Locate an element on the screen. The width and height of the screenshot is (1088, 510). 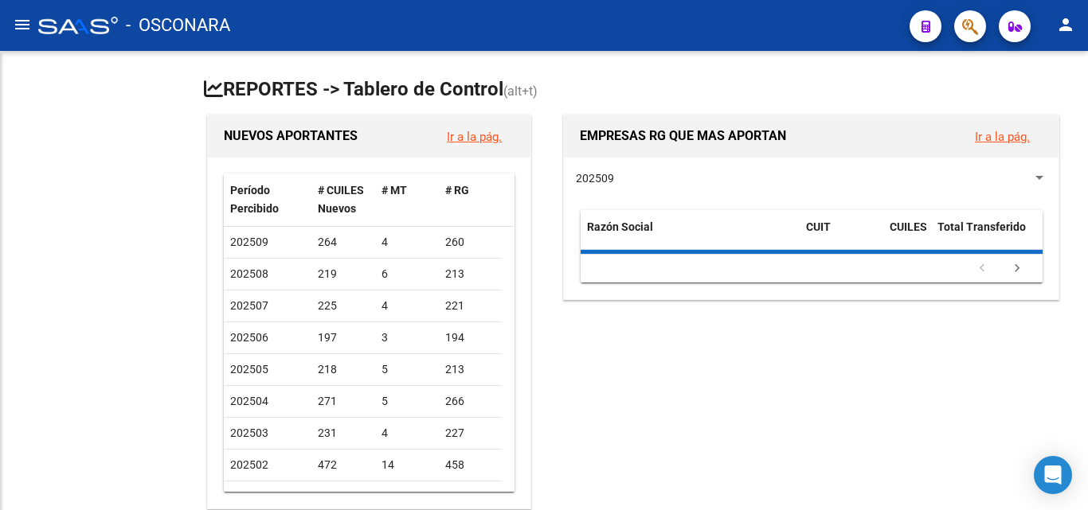
span: (alt+t) is located at coordinates (520, 91).